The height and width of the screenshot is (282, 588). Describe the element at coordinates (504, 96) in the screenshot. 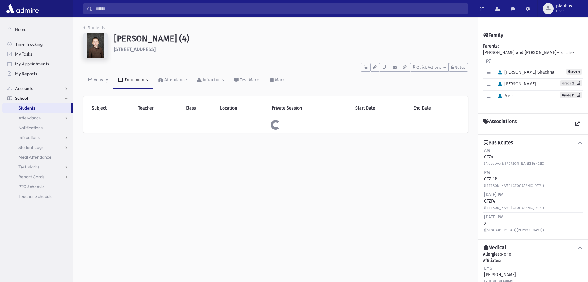

I see `span: Meir` at that location.